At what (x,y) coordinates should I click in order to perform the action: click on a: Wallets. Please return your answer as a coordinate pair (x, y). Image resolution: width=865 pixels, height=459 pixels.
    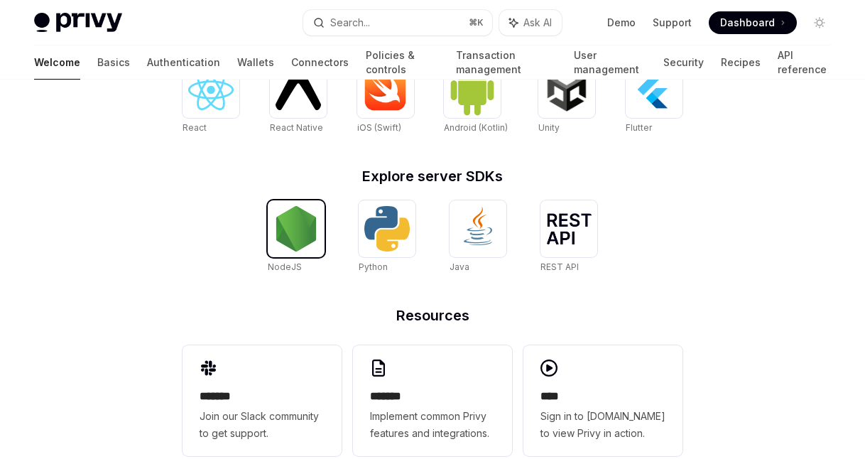
    Looking at the image, I should click on (256, 62).